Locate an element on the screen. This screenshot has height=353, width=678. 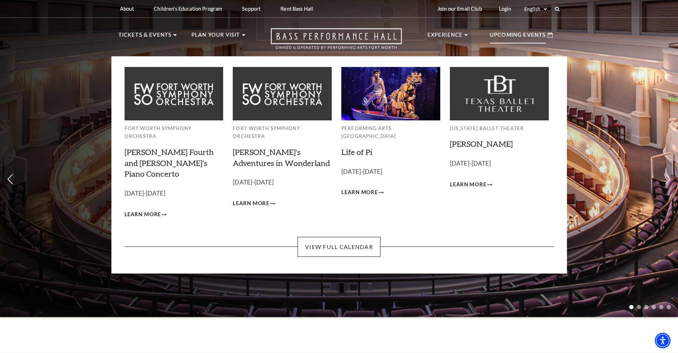
a: Learn More Alice's Adventures in Wonderland is located at coordinates (254, 203).